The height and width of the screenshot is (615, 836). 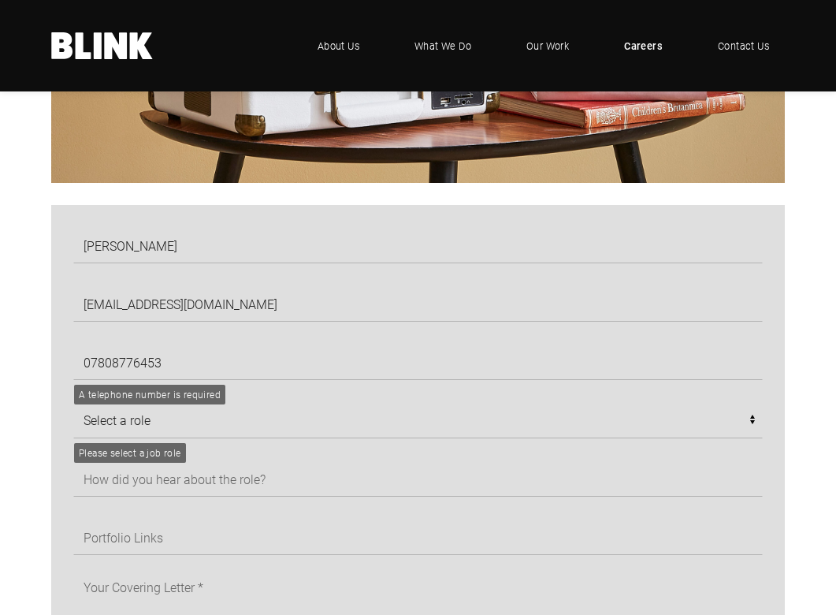 I want to click on span: Our Work, so click(x=548, y=46).